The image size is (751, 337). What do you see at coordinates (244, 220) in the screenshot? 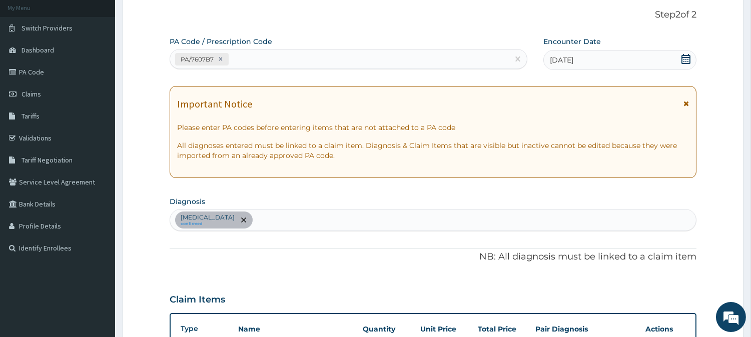
I see `span: remove selection option` at bounding box center [244, 220].